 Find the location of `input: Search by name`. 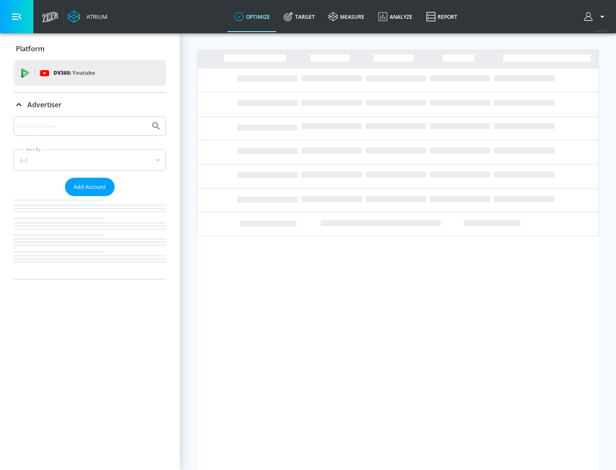

input: Search by name is located at coordinates (82, 126).